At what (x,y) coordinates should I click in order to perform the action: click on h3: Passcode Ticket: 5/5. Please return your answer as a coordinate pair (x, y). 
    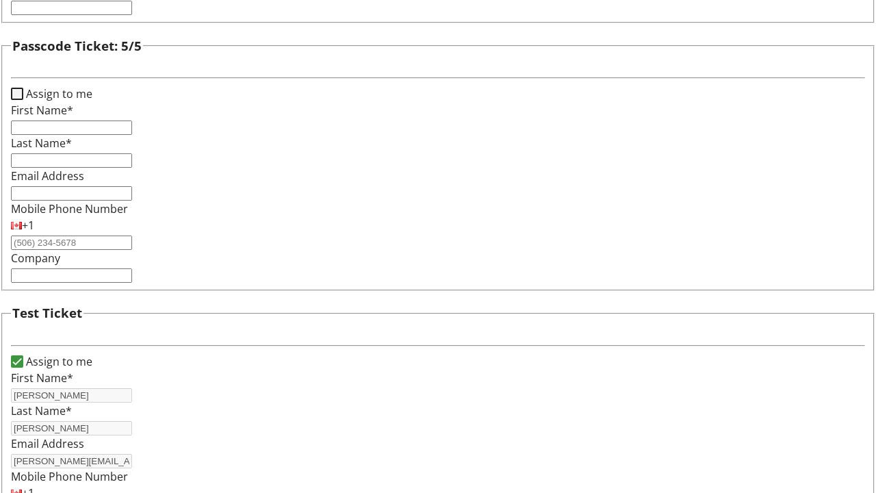
    Looking at the image, I should click on (77, 46).